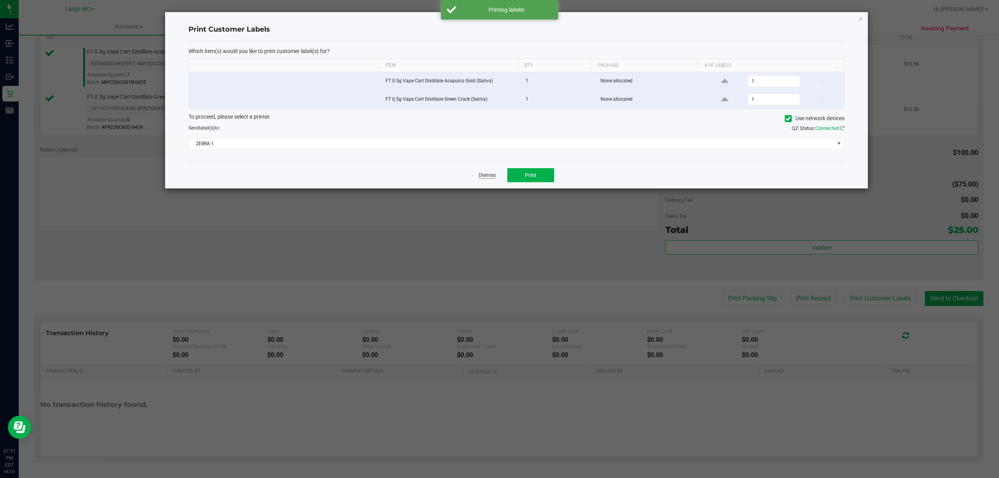  I want to click on th: # of labels, so click(767, 66).